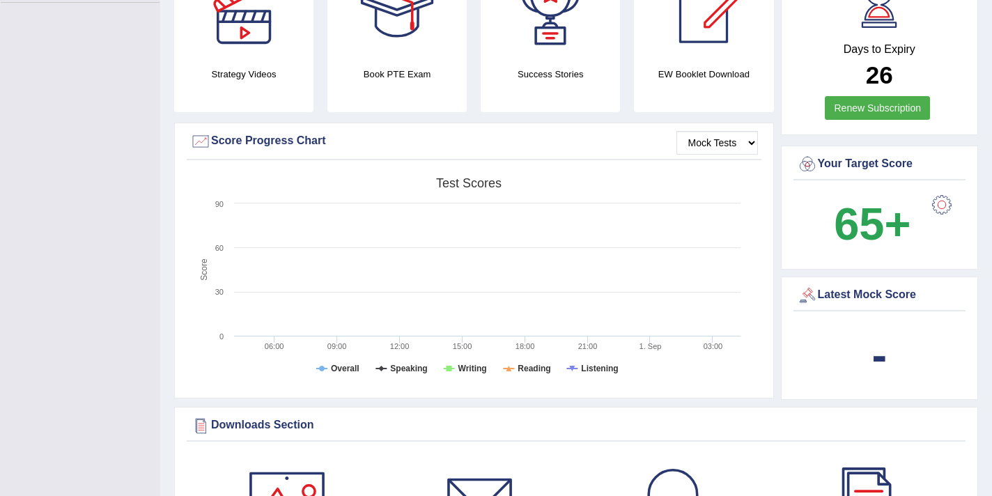 Image resolution: width=992 pixels, height=496 pixels. I want to click on tspan: Writing, so click(472, 368).